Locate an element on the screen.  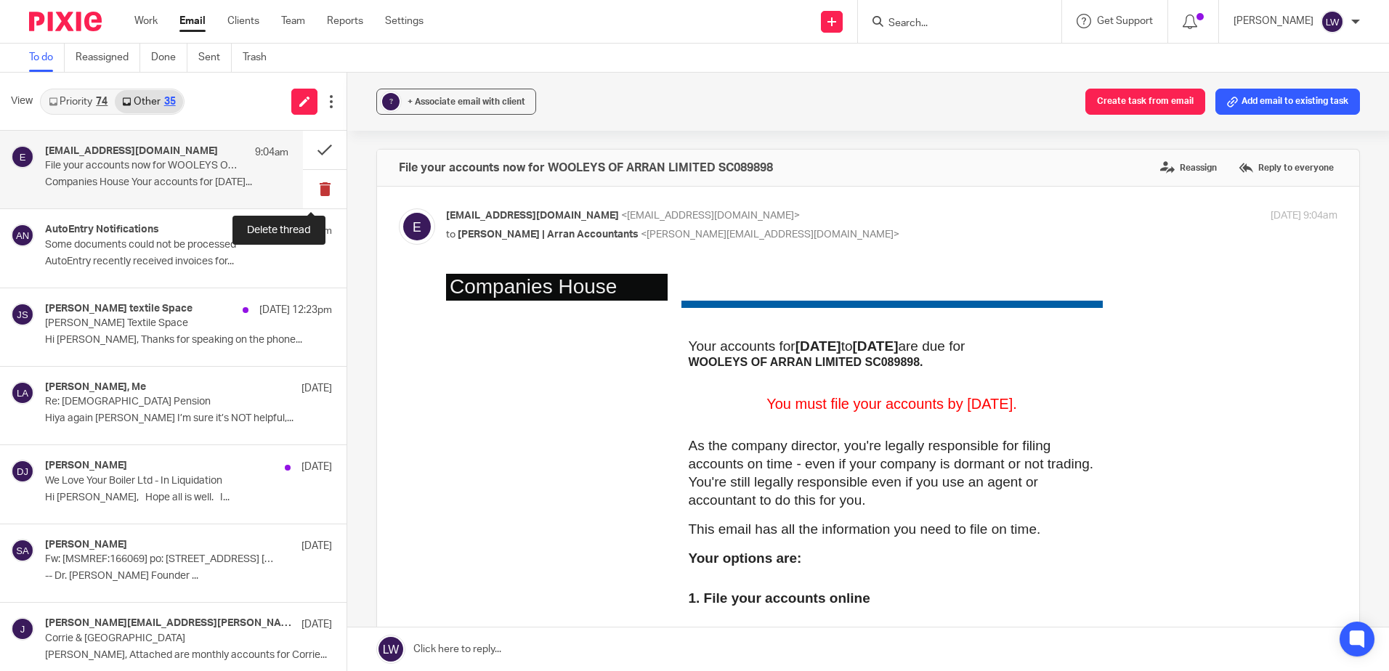
a: Work is located at coordinates (146, 21).